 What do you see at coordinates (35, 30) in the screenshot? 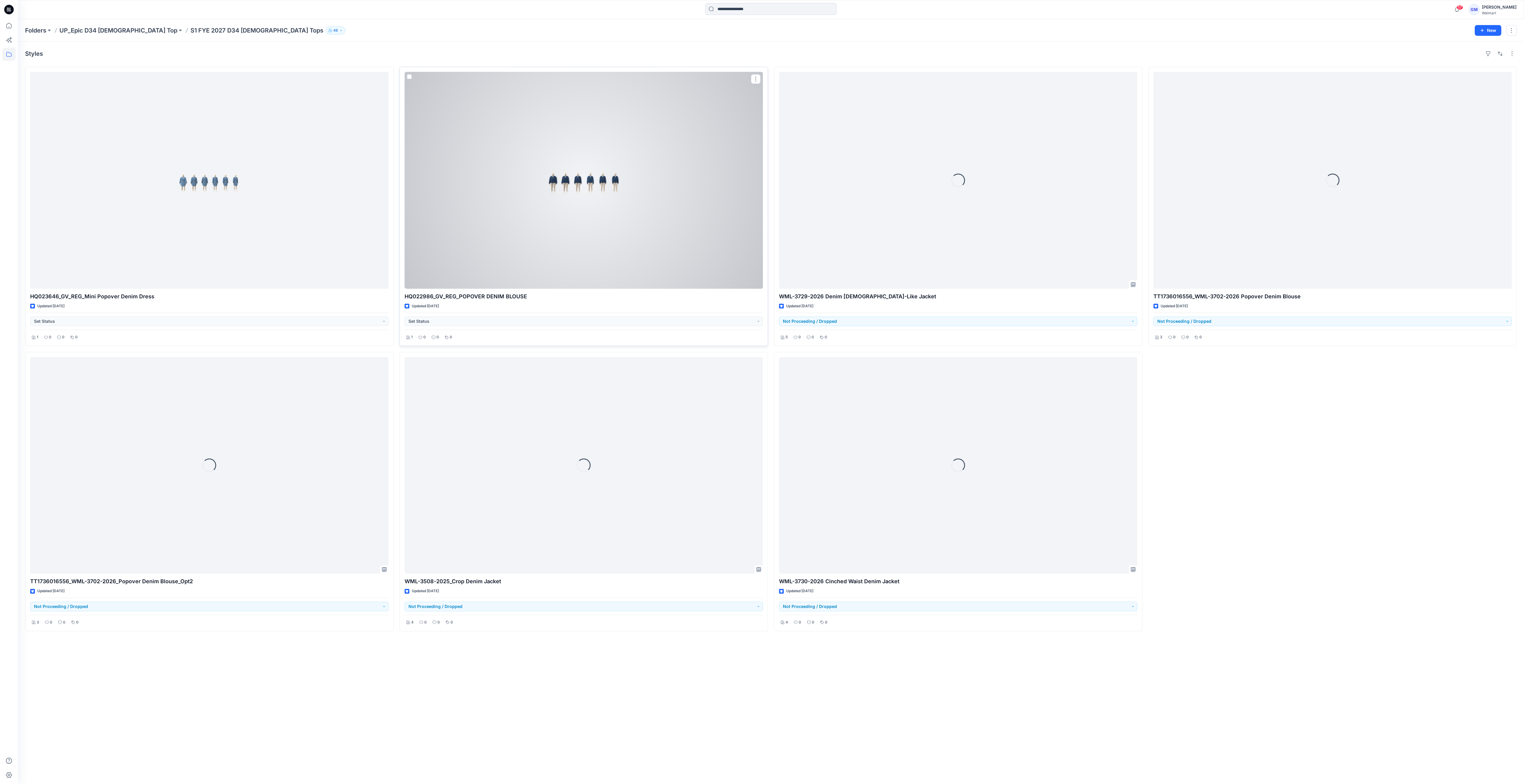
I see `p: Folders` at bounding box center [35, 30].